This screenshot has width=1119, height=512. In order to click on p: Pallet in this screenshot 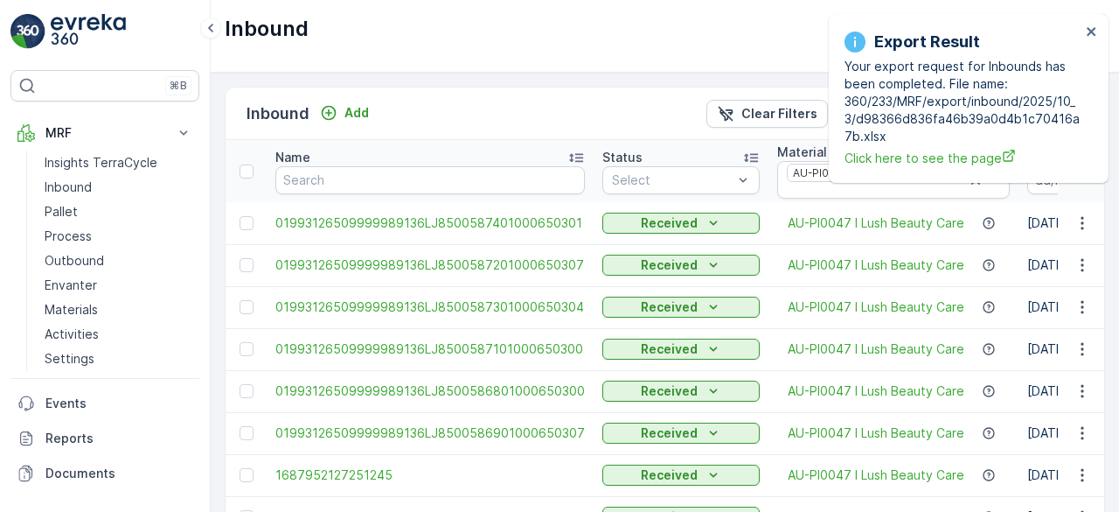, I will do `click(61, 212)`.